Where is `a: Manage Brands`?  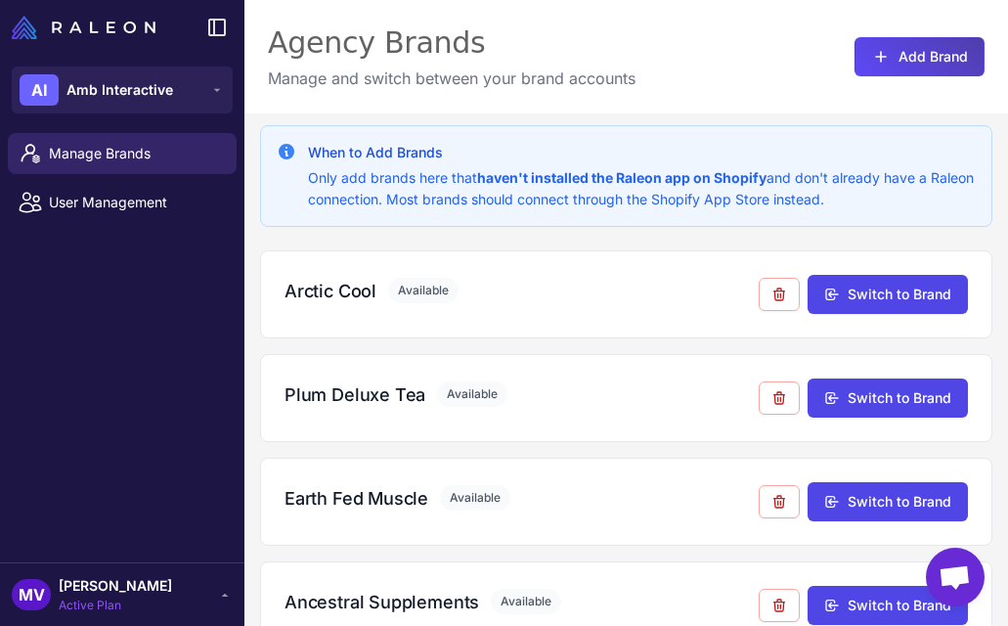 a: Manage Brands is located at coordinates (122, 154).